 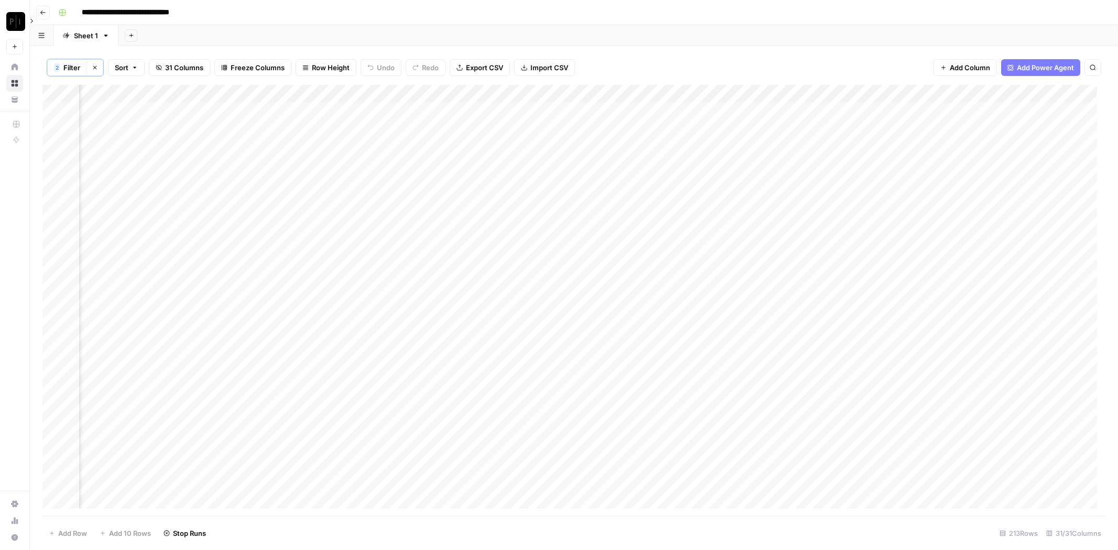 What do you see at coordinates (545, 68) in the screenshot?
I see `button: Import CSV` at bounding box center [545, 68].